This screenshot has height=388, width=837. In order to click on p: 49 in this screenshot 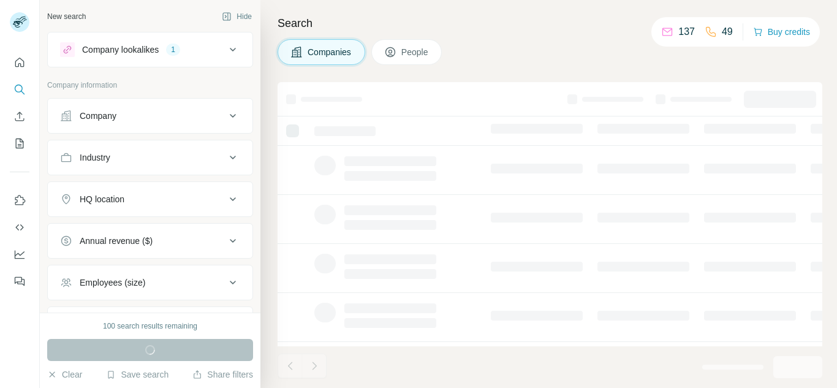, I will do `click(728, 32)`.